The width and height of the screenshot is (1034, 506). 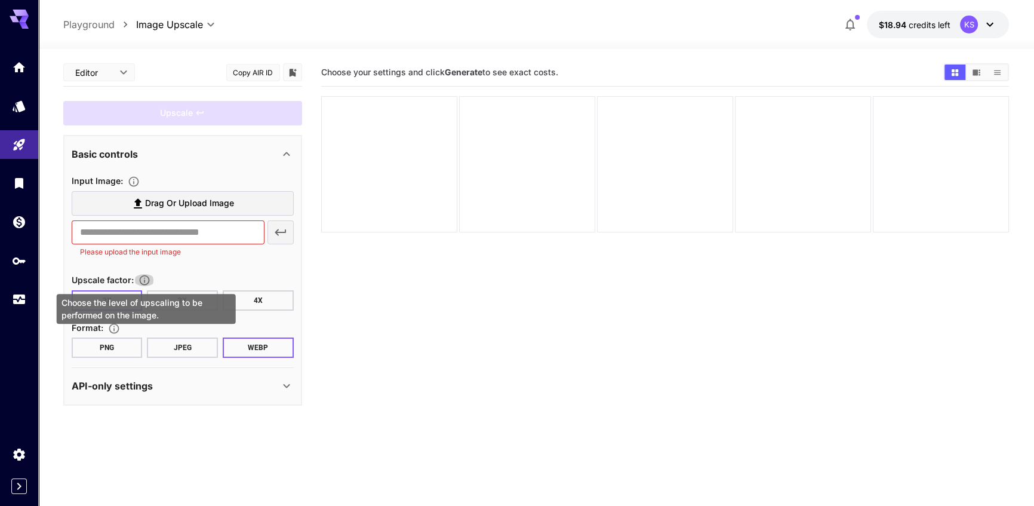 I want to click on div: Usage, so click(x=19, y=299).